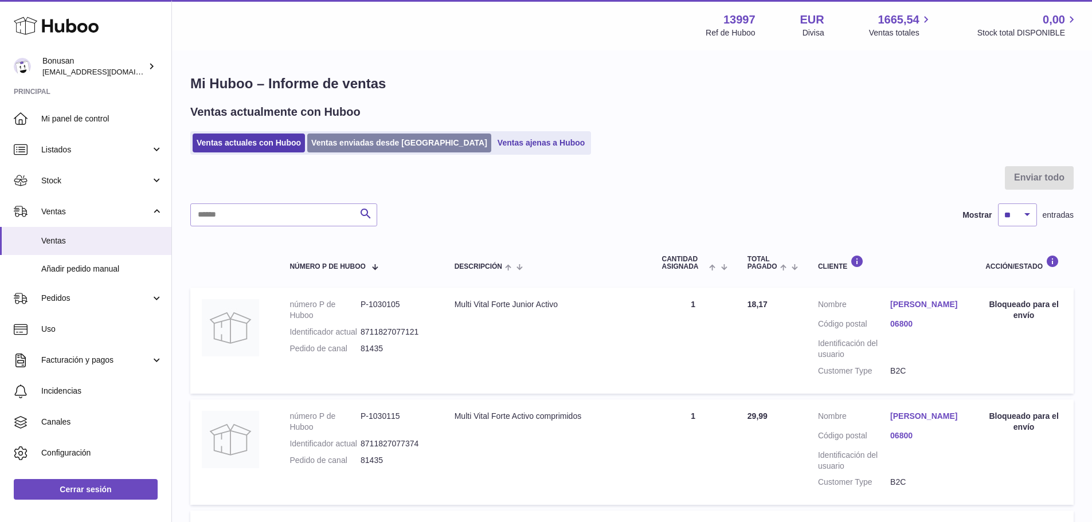 This screenshot has width=1092, height=522. What do you see at coordinates (763, 263) in the screenshot?
I see `span: Total pagado` at bounding box center [763, 263].